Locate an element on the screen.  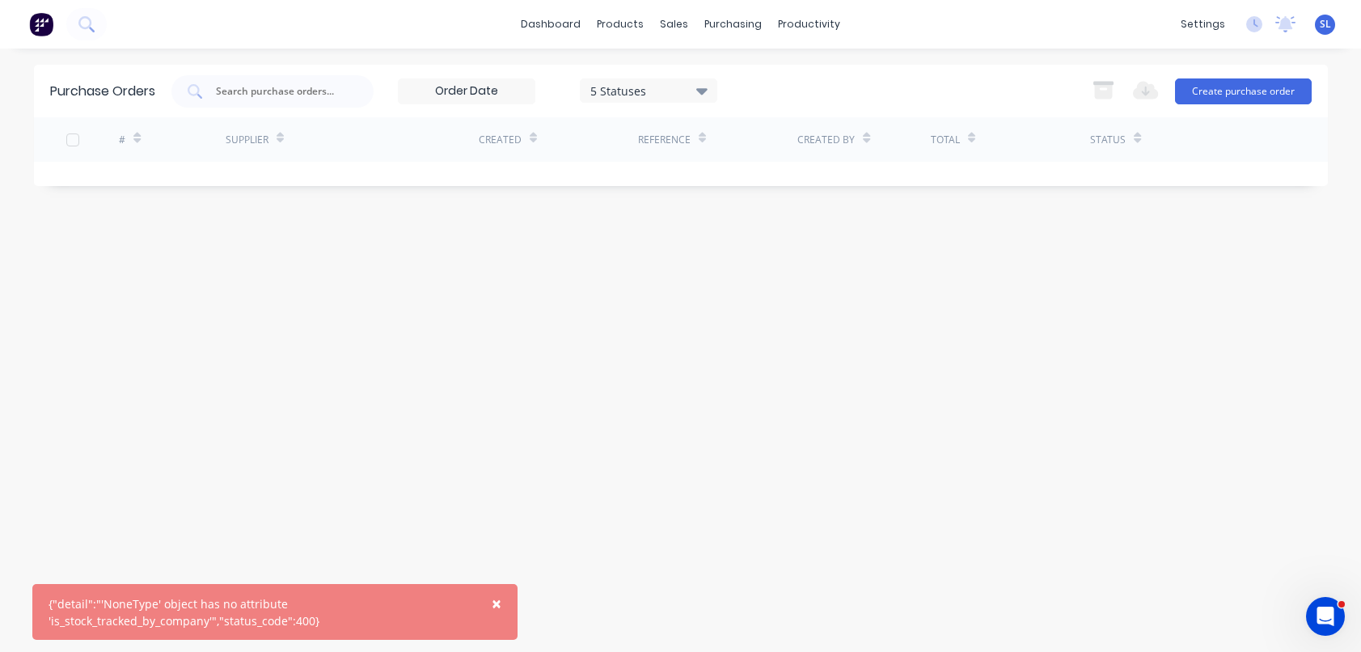
a: dashboard is located at coordinates (551, 24).